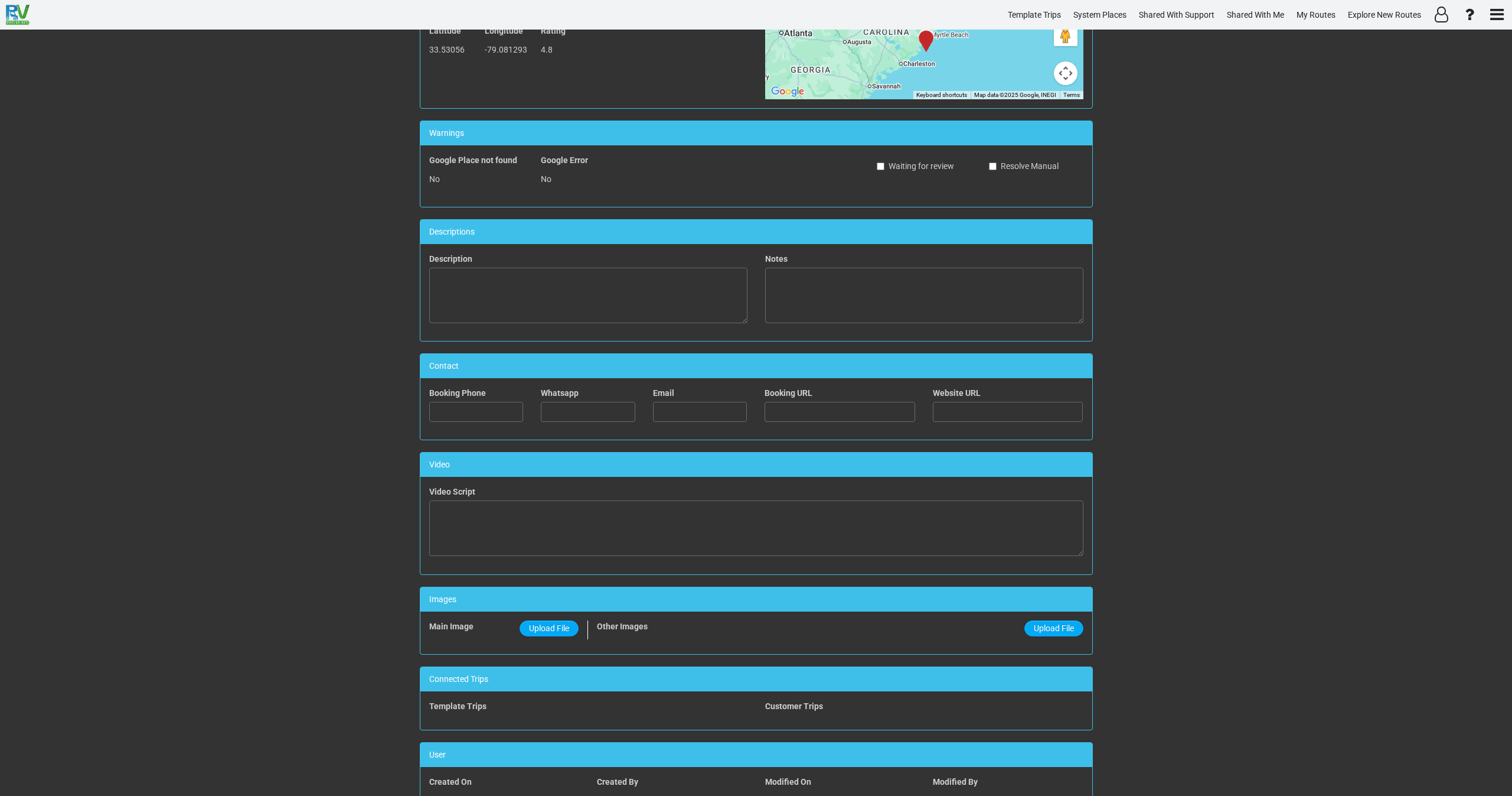  I want to click on div: Contact, so click(756, 366).